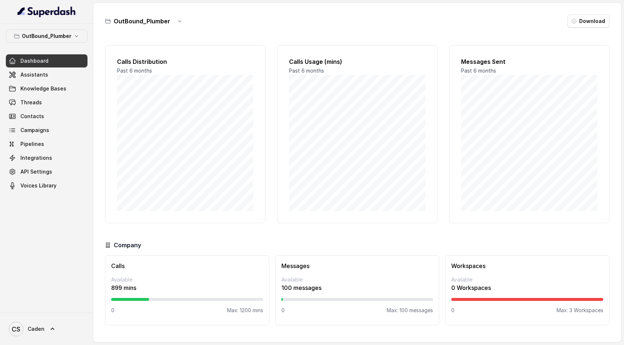 This screenshot has height=345, width=624. What do you see at coordinates (47, 144) in the screenshot?
I see `a: Pipelines` at bounding box center [47, 144].